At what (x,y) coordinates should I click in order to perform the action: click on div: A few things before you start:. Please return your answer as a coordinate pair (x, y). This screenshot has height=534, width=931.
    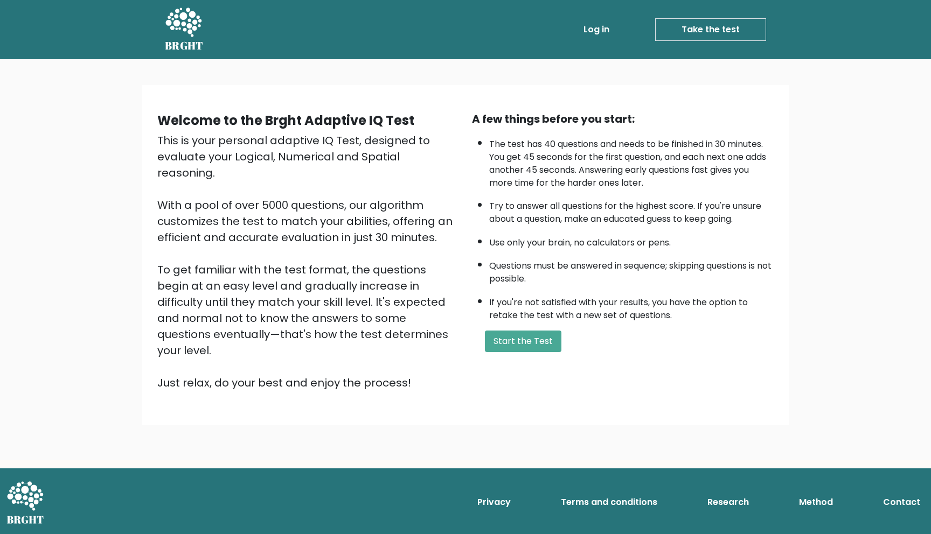
    Looking at the image, I should click on (623, 119).